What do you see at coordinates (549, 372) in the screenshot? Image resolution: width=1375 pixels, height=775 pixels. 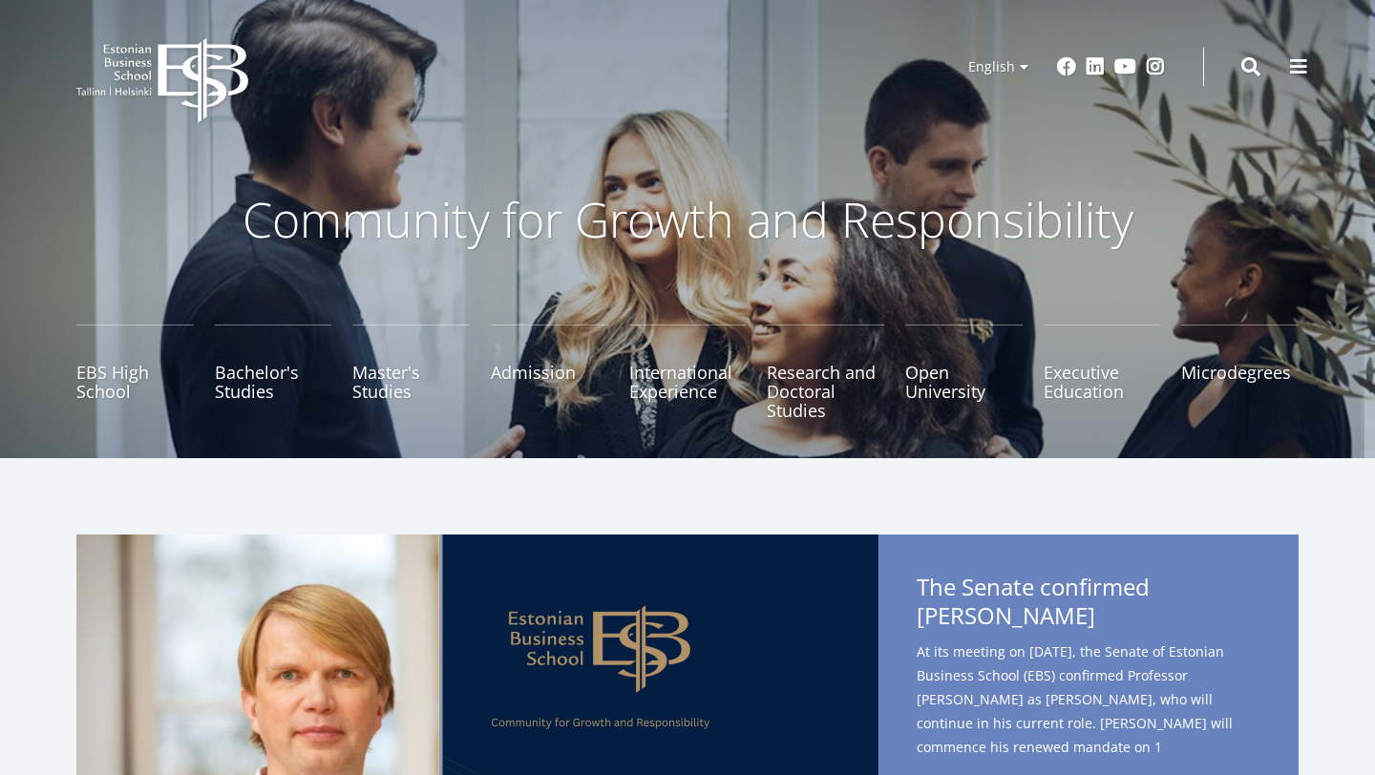 I see `a: Admission` at bounding box center [549, 372].